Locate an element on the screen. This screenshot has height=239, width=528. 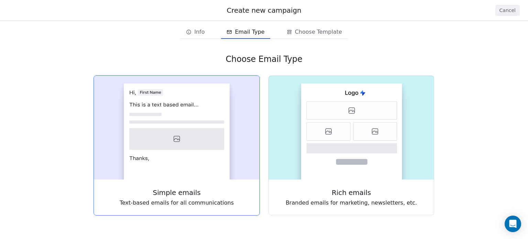
span: Info is located at coordinates (199, 32).